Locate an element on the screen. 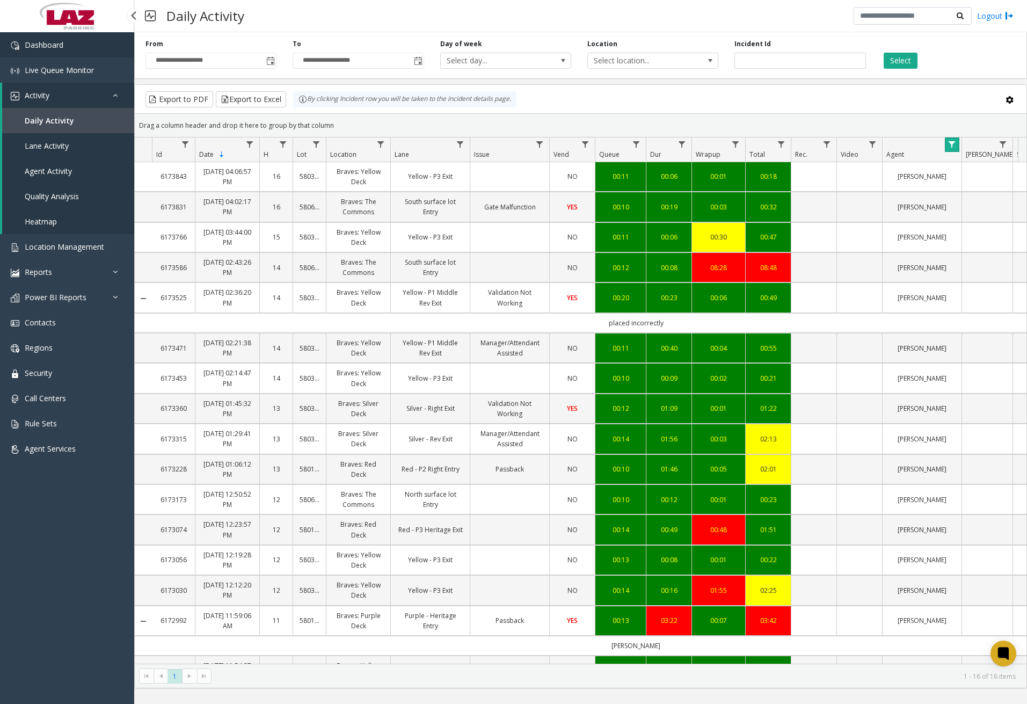 The image size is (1027, 704). button: Export to Excel is located at coordinates (251, 99).